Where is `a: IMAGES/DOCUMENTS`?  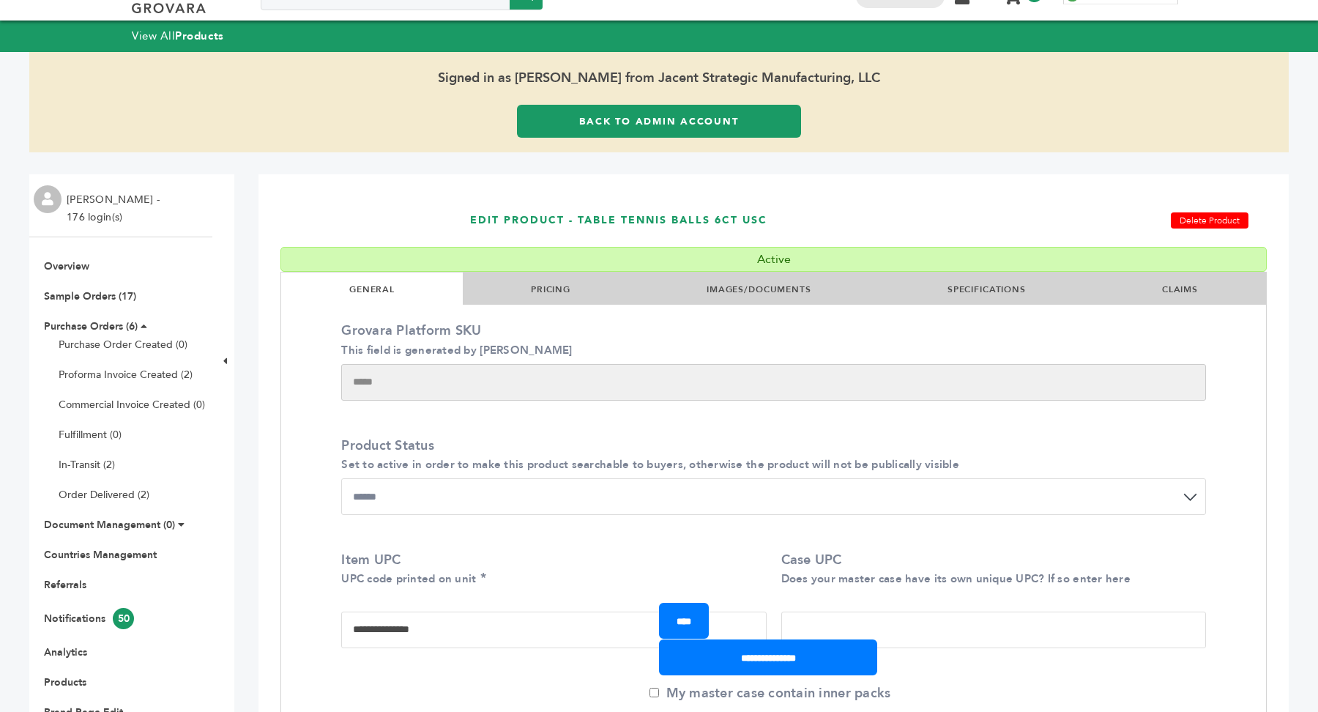 a: IMAGES/DOCUMENTS is located at coordinates (758, 289).